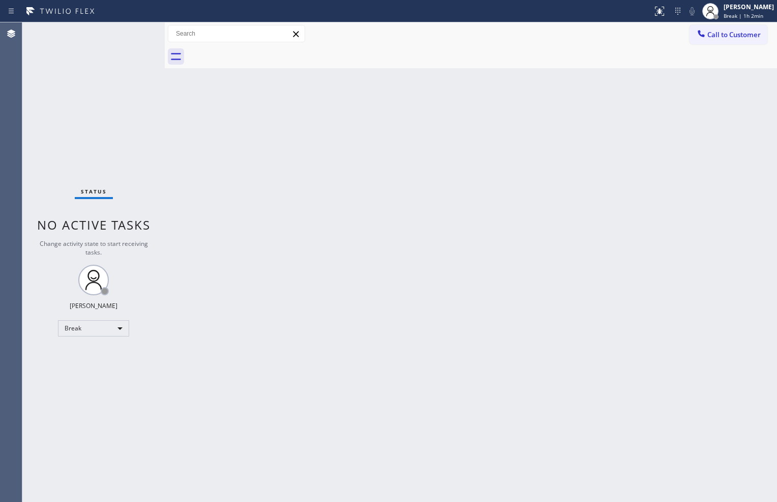  I want to click on span: Status, so click(94, 191).